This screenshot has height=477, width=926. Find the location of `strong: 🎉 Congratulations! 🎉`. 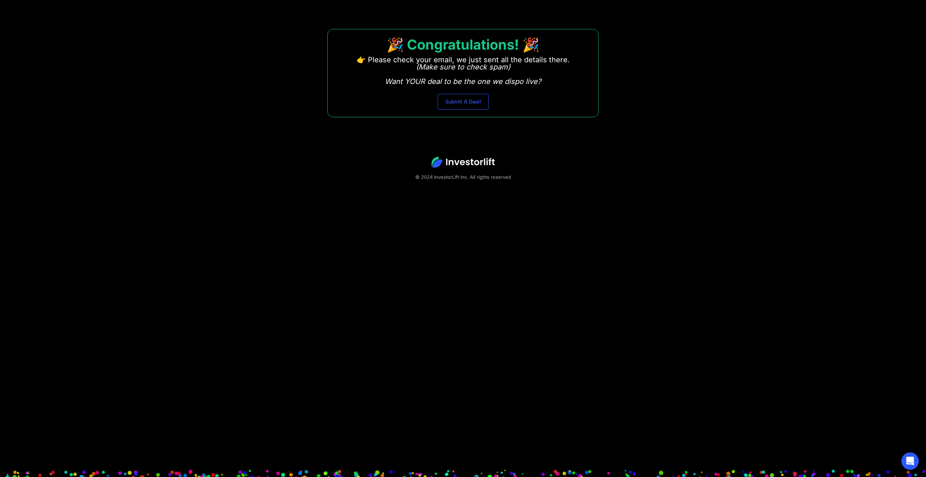

strong: 🎉 Congratulations! 🎉 is located at coordinates (463, 45).